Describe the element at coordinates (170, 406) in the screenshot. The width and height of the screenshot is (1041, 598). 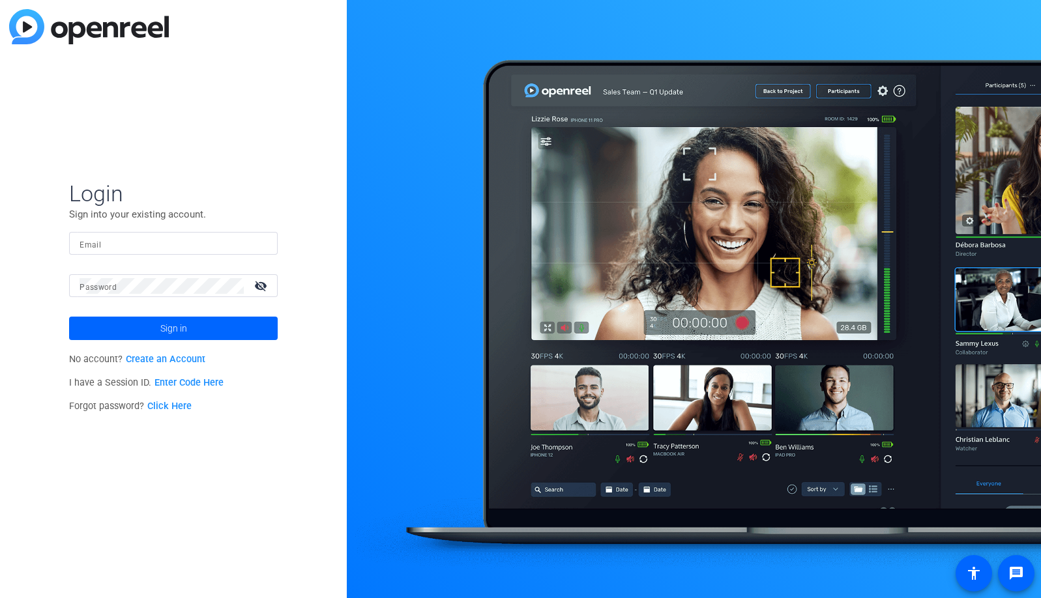
I see `a: Click Here` at that location.